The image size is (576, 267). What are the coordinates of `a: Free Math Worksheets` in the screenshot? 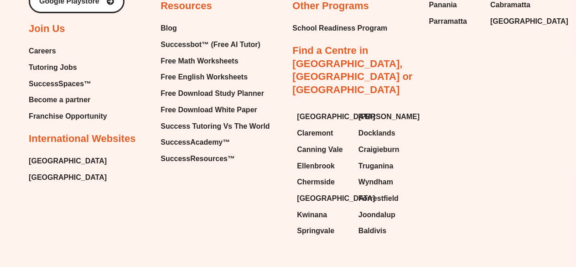 It's located at (215, 61).